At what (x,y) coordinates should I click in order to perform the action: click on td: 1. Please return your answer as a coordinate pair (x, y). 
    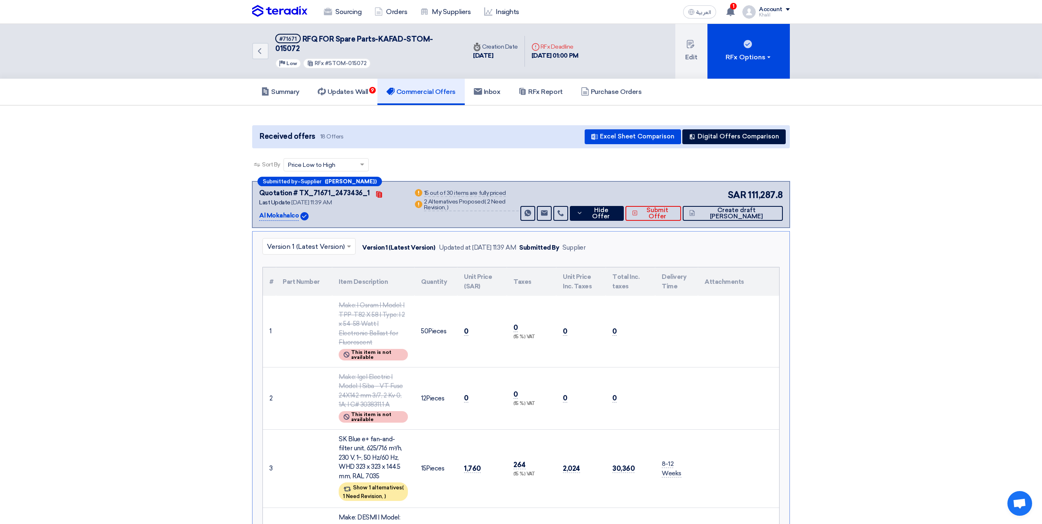
    Looking at the image, I should click on (269, 331).